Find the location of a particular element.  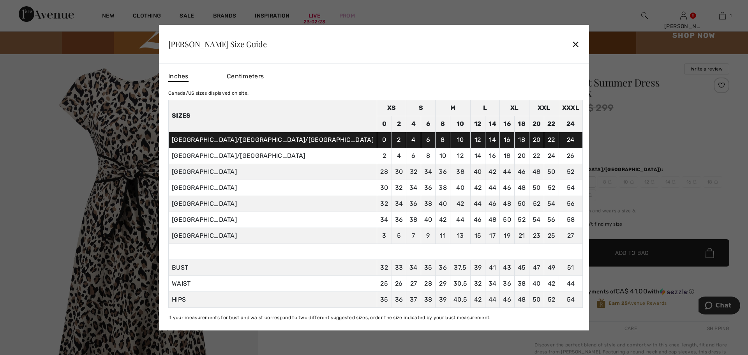

span: 43 is located at coordinates (507, 267).